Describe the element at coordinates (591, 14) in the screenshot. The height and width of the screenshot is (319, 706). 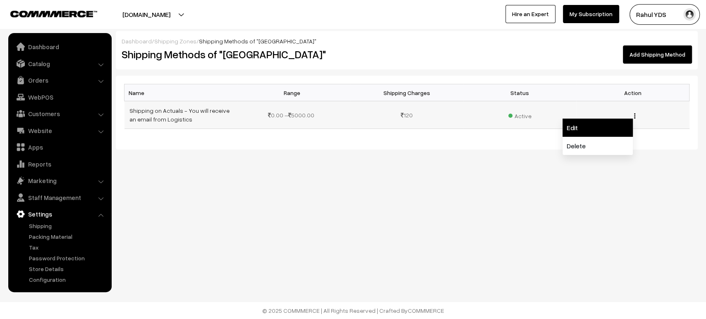
I see `a: My Subscription` at that location.